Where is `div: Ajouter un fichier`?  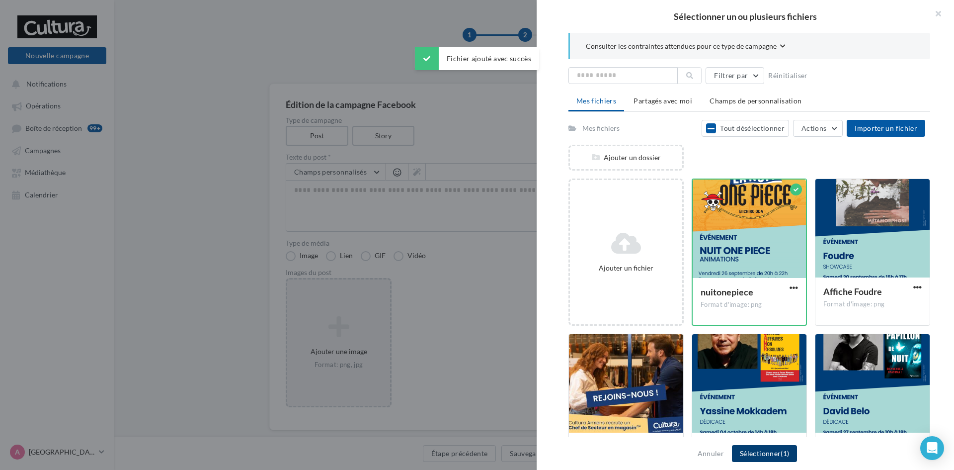
div: Ajouter un fichier is located at coordinates (626, 268).